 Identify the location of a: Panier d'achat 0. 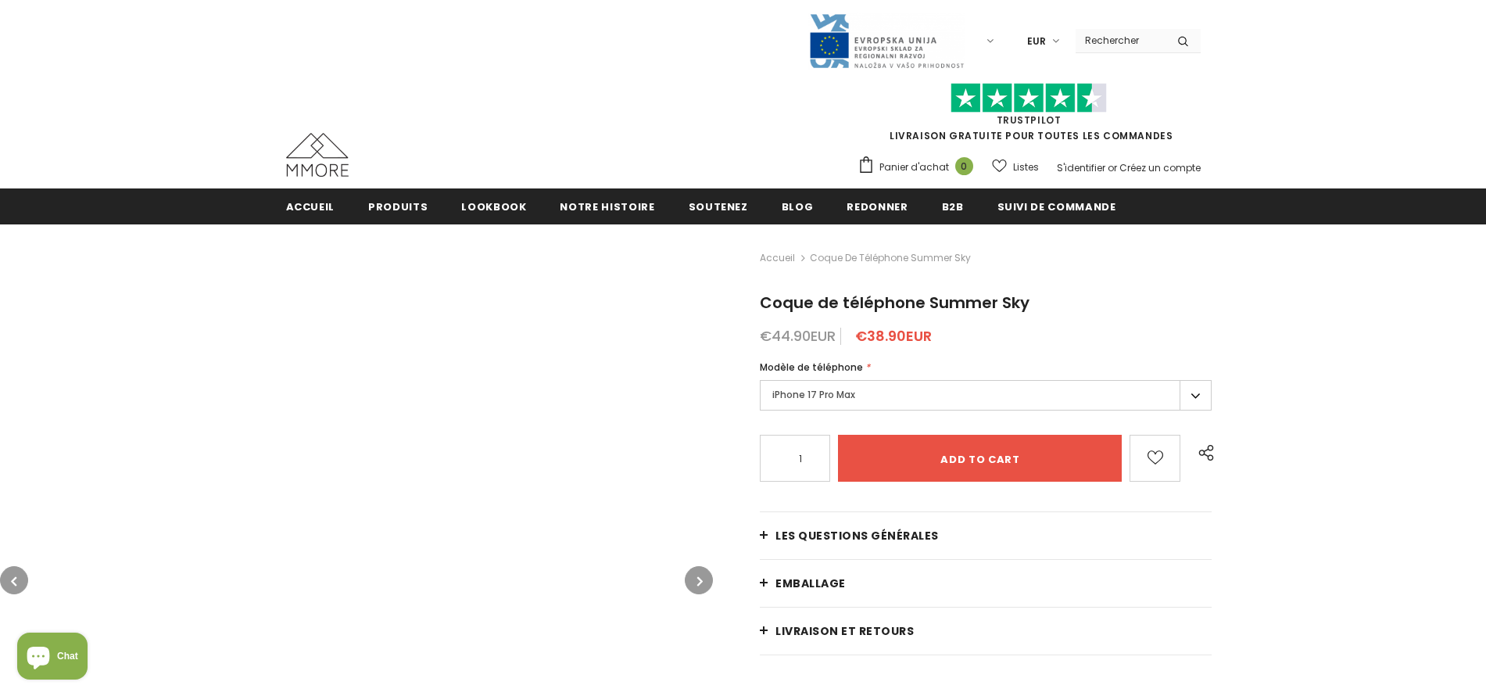
(920, 167).